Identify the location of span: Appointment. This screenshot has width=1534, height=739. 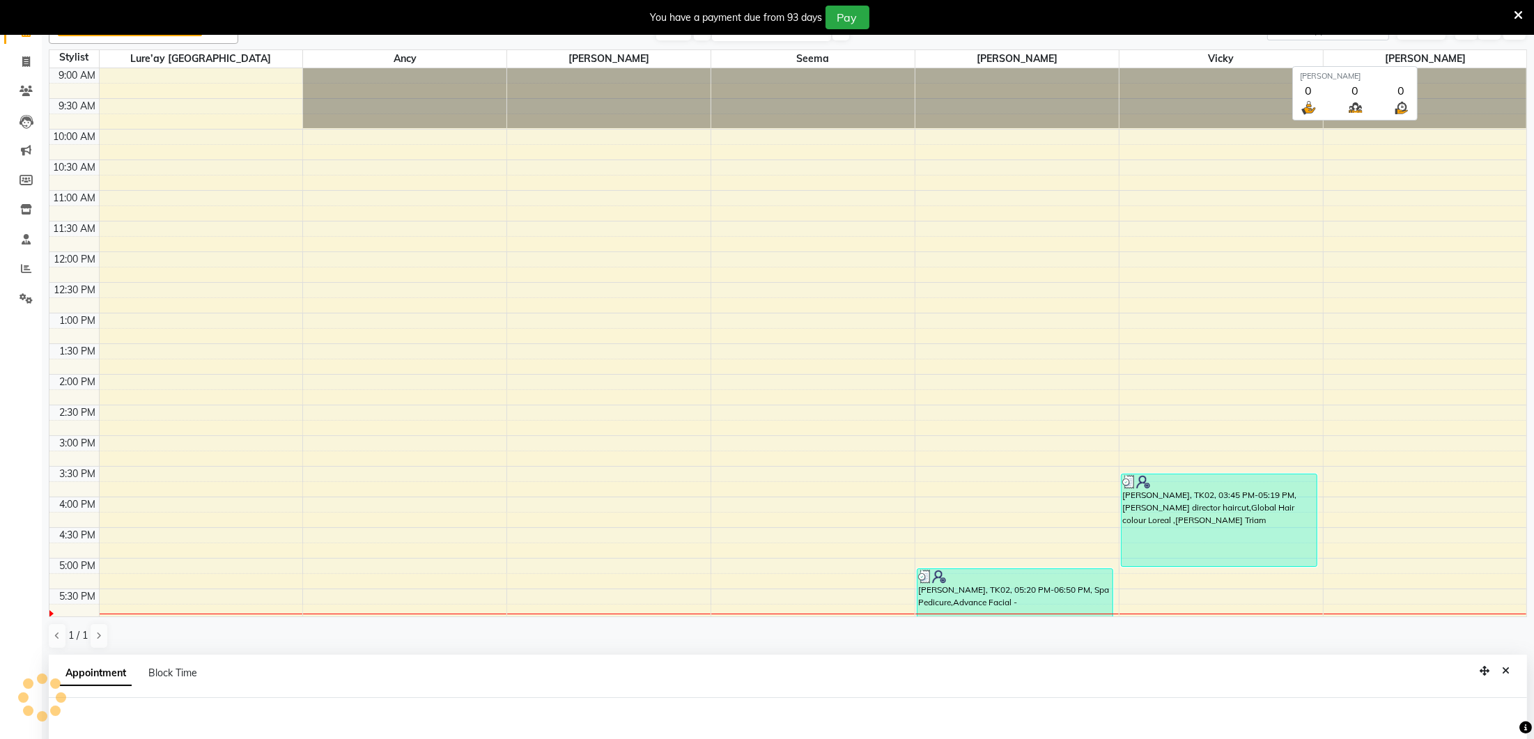
(95, 674).